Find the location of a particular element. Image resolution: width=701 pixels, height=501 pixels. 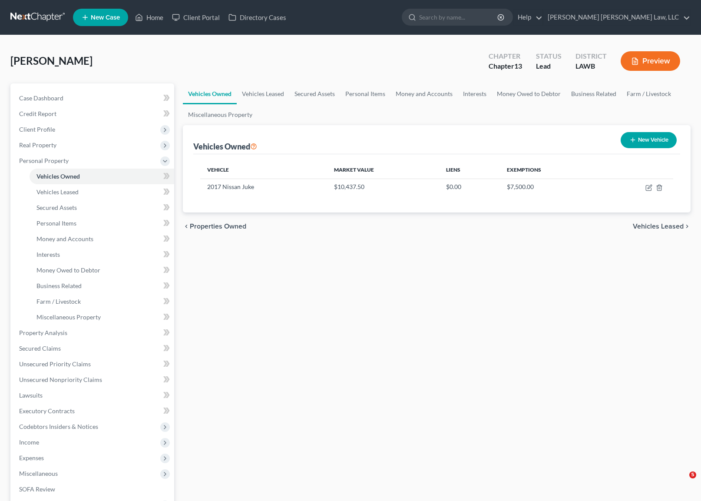

a: Client Portal is located at coordinates (196, 17).